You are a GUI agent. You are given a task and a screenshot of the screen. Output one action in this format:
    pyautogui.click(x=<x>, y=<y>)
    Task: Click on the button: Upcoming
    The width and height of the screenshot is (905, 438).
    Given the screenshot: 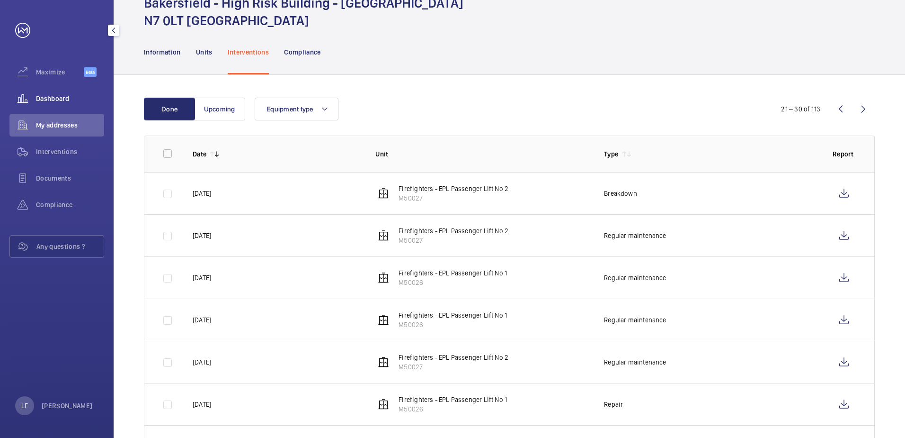 What is the action you would take?
    pyautogui.click(x=220, y=109)
    